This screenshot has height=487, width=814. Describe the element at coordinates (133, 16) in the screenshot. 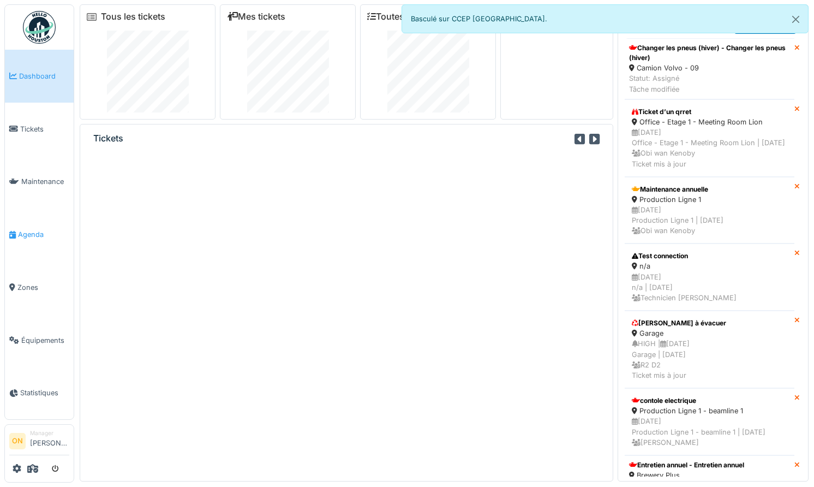

I see `a: Tous les tickets` at that location.